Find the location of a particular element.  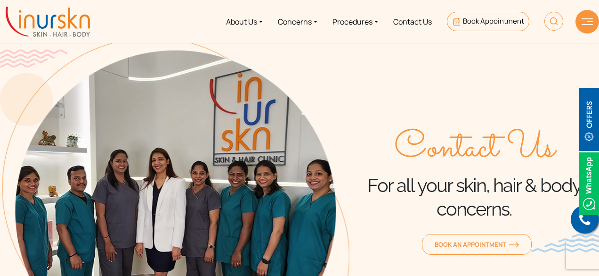

div: For all your skin, hair & body concerns. is located at coordinates (474, 174).